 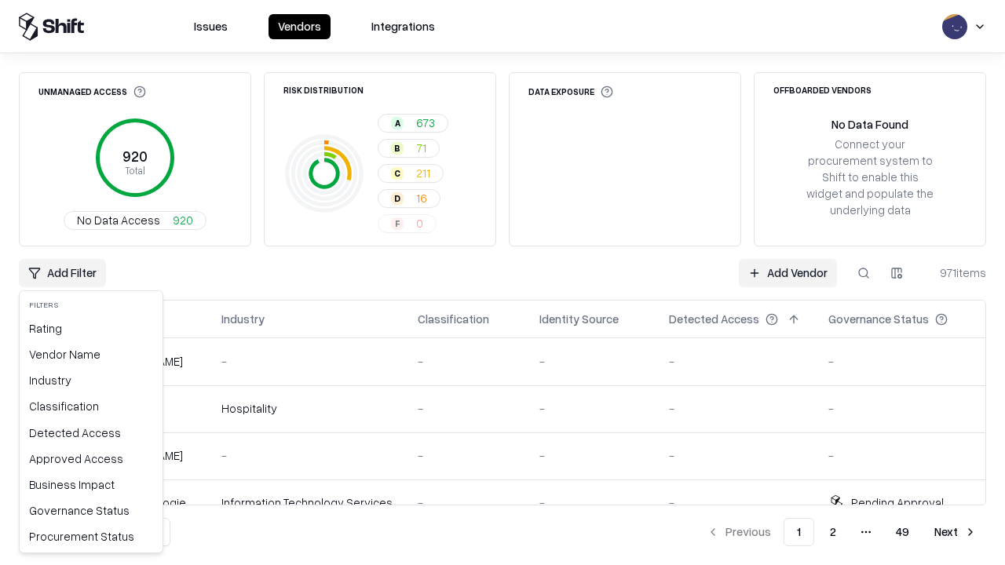 What do you see at coordinates (91, 406) in the screenshot?
I see `div: Classification` at bounding box center [91, 406].